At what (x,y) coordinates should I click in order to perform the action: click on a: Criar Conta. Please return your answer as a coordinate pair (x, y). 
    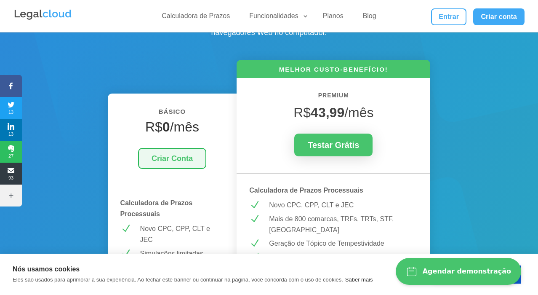
    Looking at the image, I should click on (172, 158).